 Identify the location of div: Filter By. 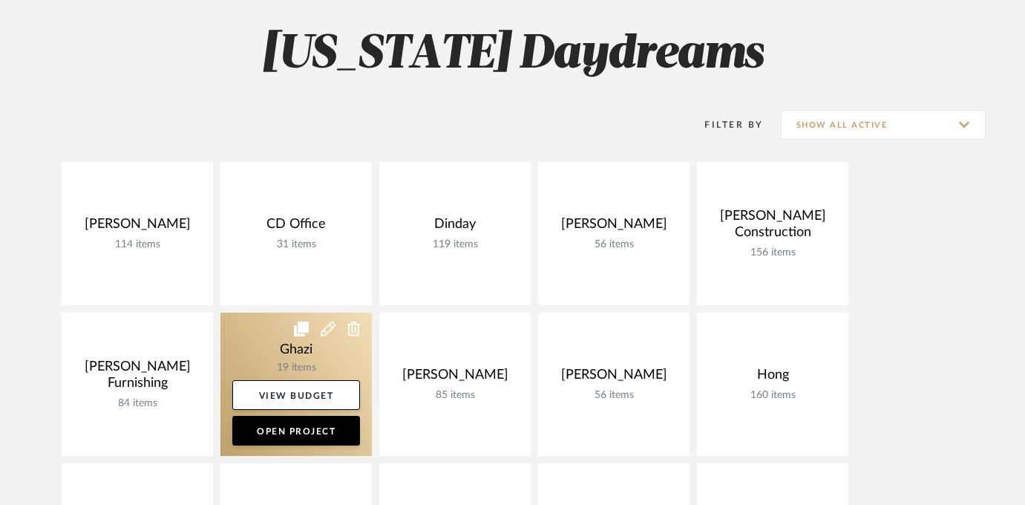
(724, 125).